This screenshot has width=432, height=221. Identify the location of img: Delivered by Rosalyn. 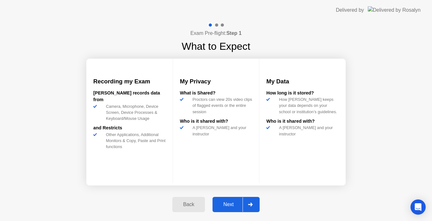
(394, 10).